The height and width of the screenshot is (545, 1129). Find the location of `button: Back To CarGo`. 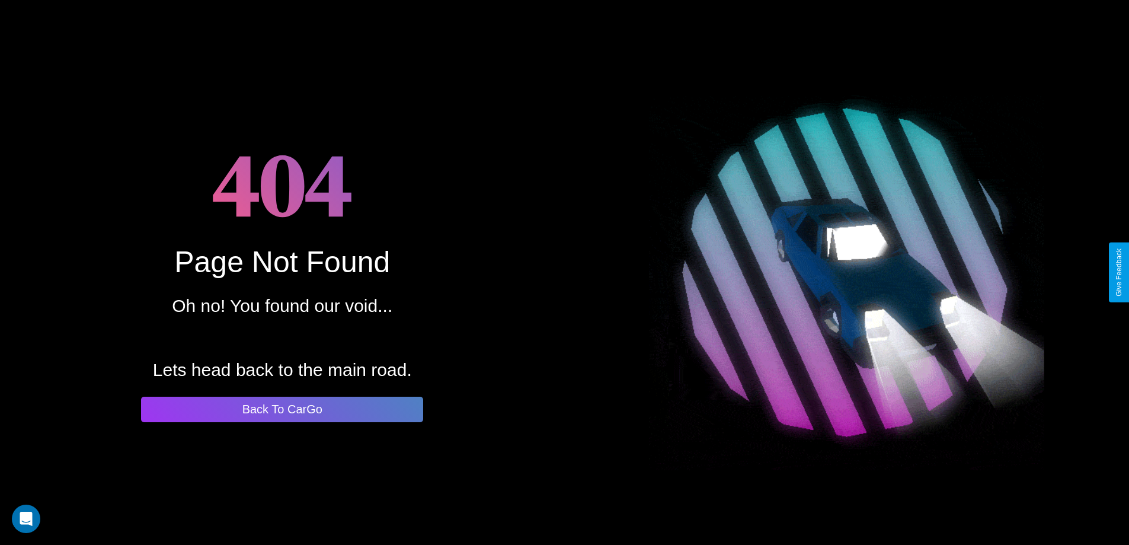

button: Back To CarGo is located at coordinates (282, 409).